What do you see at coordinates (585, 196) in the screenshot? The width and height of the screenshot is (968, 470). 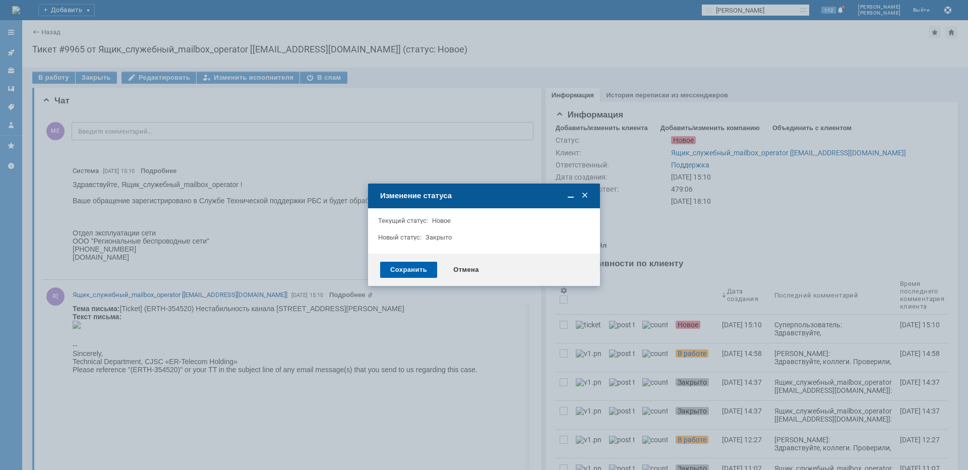 I see `span: Закрыть` at bounding box center [585, 196].